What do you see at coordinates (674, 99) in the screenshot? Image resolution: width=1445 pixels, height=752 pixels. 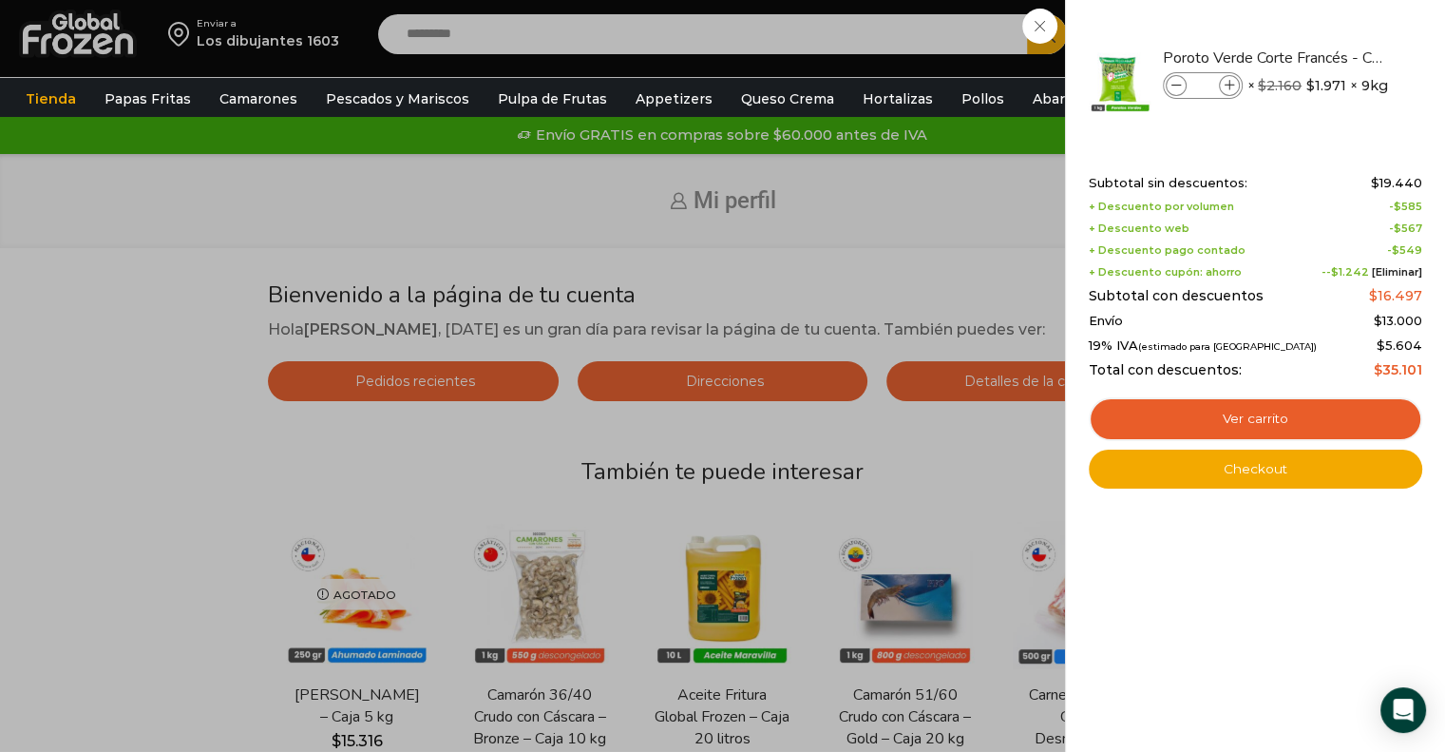 I see `a: Appetizers` at bounding box center [674, 99].